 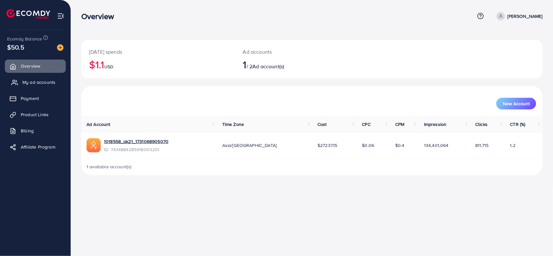 I want to click on span: 1, so click(x=244, y=64).